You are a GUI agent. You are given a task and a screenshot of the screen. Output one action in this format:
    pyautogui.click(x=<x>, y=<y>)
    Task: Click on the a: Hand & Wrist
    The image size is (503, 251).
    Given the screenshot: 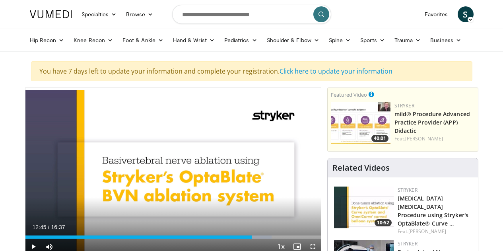 What is the action you would take?
    pyautogui.click(x=194, y=40)
    